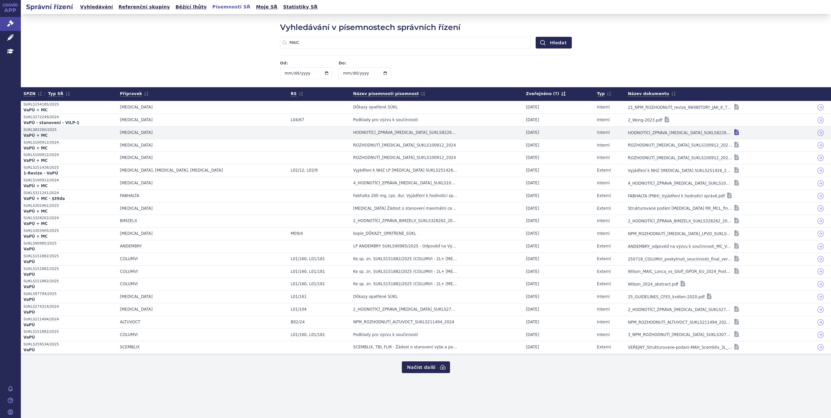 The width and height of the screenshot is (831, 418). Describe the element at coordinates (134, 94) in the screenshot. I see `a: Přípravek` at that location.